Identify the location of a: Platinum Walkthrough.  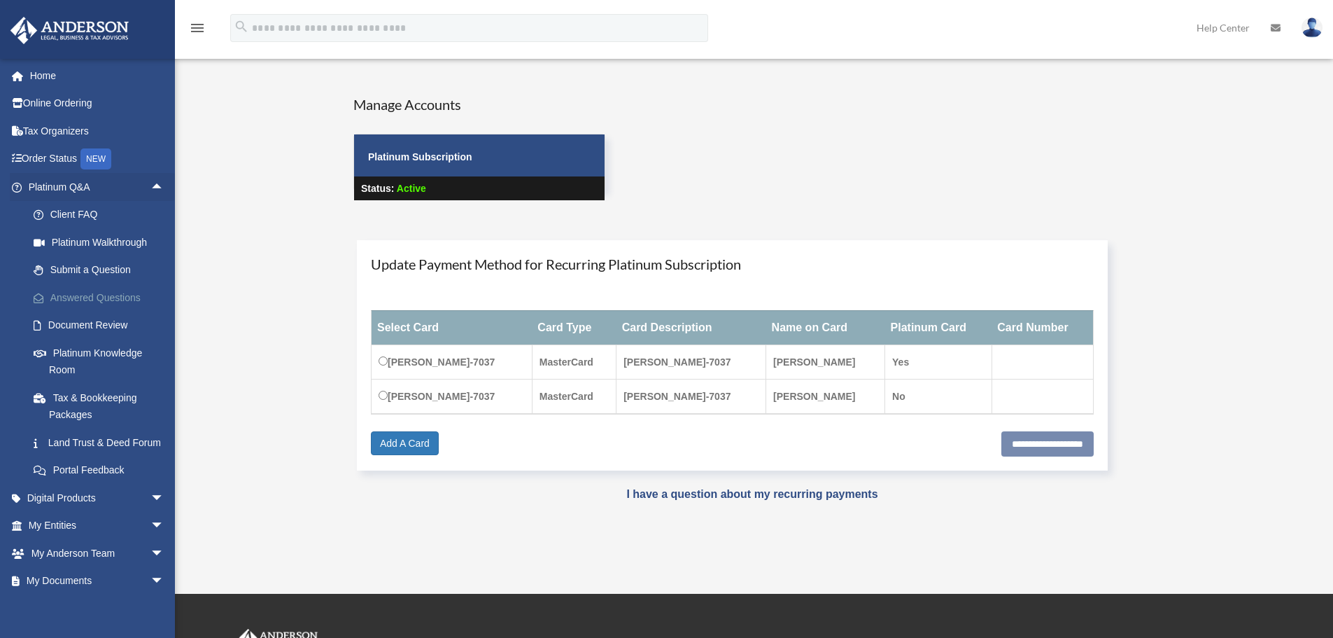
(102, 242).